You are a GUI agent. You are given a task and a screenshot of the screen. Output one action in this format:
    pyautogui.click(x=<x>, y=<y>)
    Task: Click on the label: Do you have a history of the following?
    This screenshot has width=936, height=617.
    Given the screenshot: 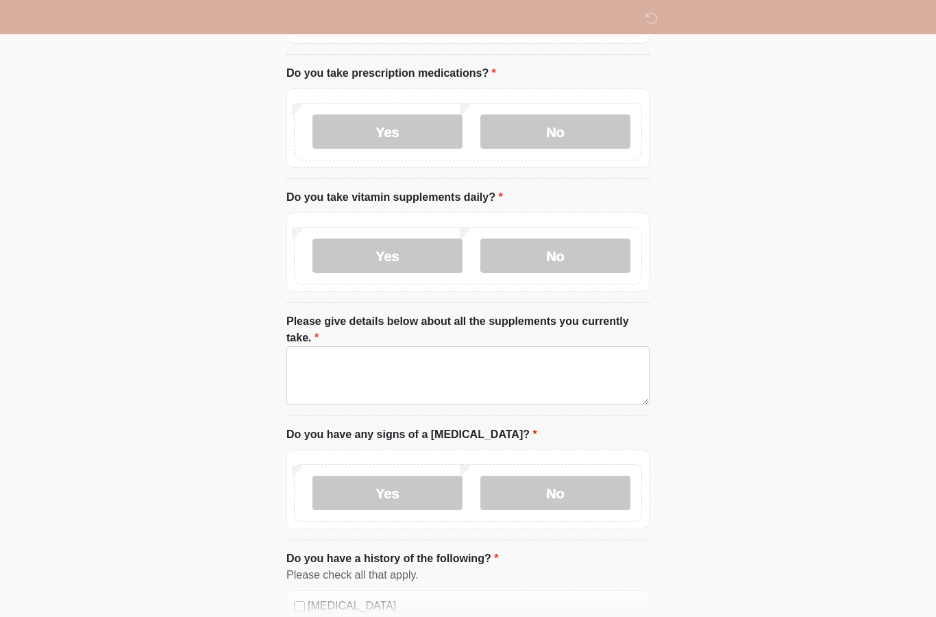 What is the action you would take?
    pyautogui.click(x=392, y=559)
    